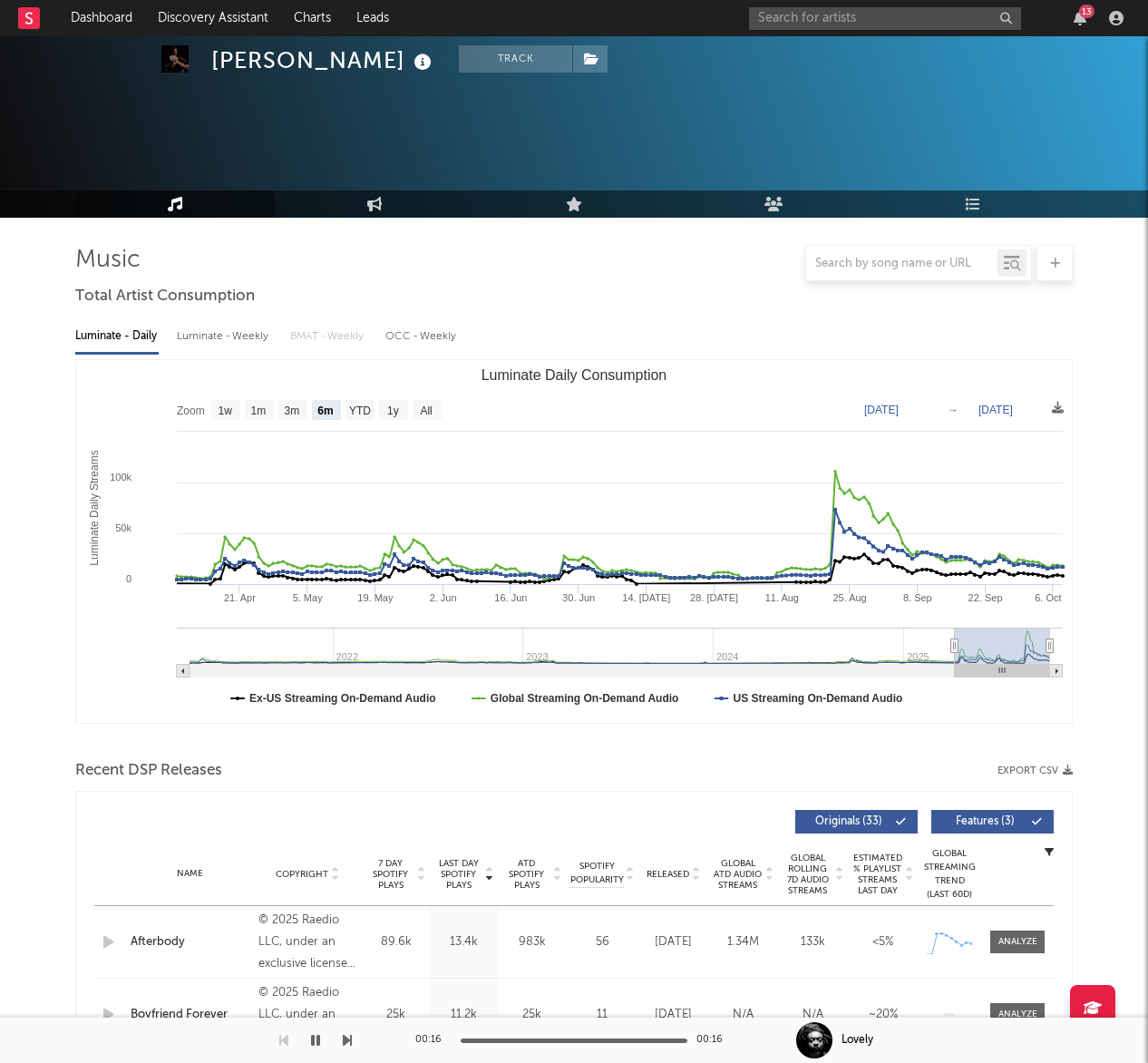 This screenshot has width=1148, height=1063. Describe the element at coordinates (950, 875) in the screenshot. I see `div: Global Streaming Trend (Last 60D)` at that location.